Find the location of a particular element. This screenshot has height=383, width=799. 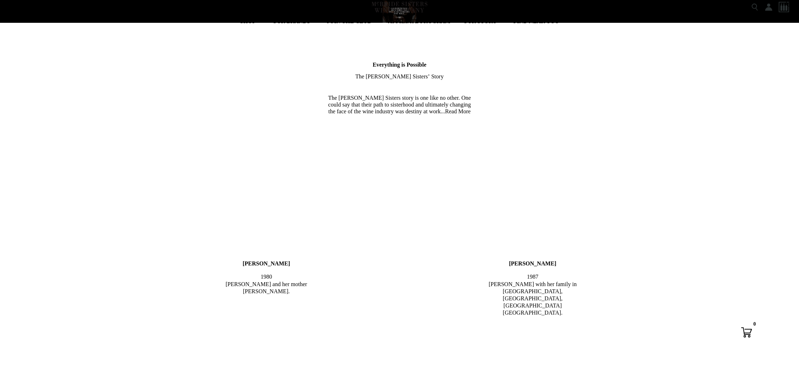

span: The is located at coordinates (359, 76).